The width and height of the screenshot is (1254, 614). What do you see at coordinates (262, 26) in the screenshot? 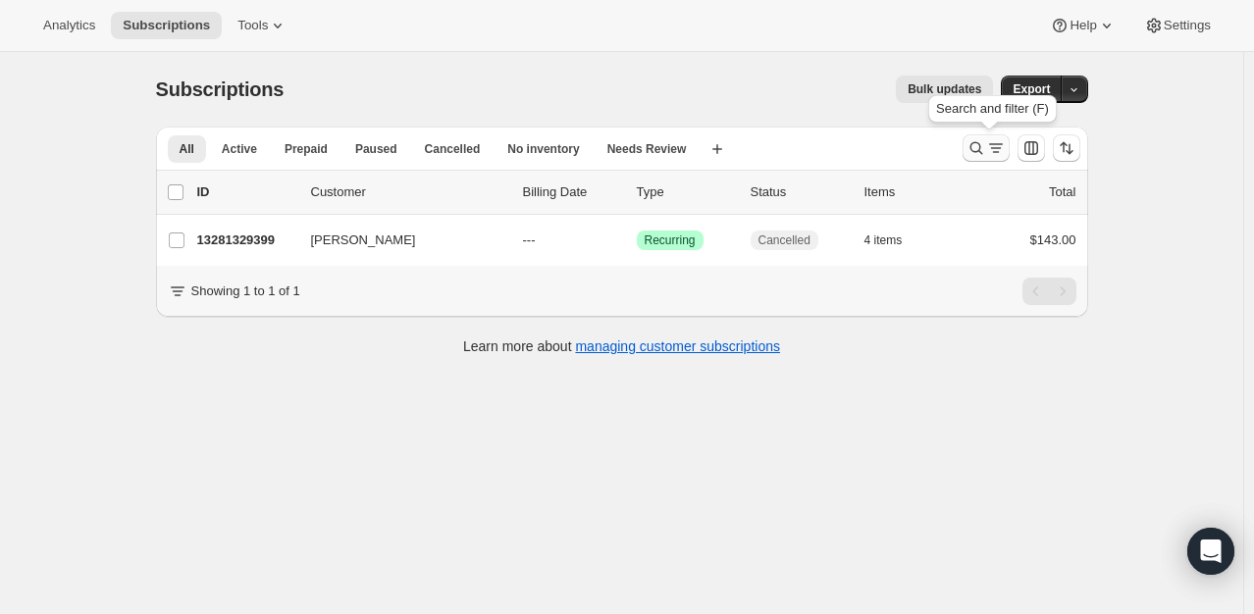
I see `button: Tools` at bounding box center [262, 26].